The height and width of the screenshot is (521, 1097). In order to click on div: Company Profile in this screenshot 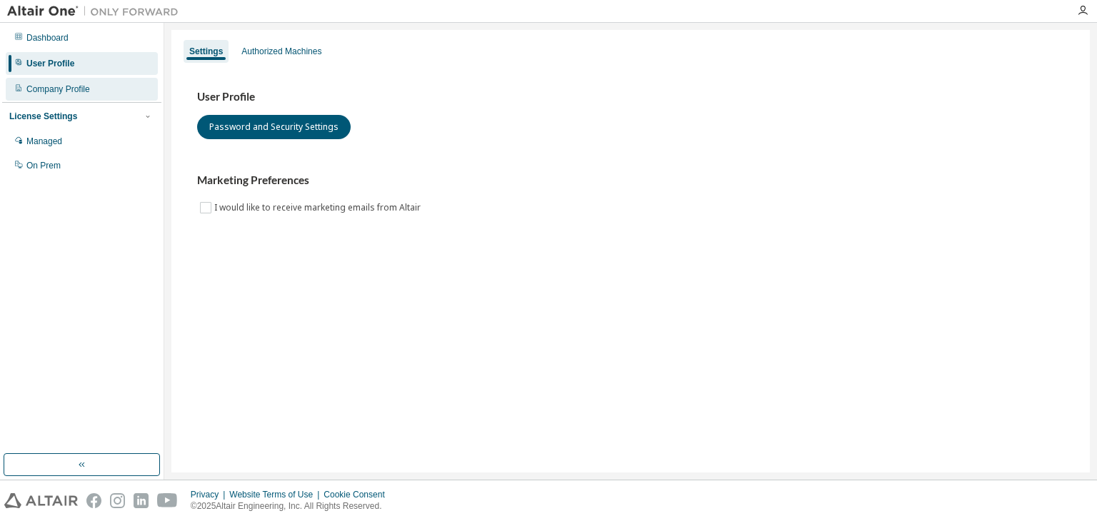, I will do `click(58, 89)`.